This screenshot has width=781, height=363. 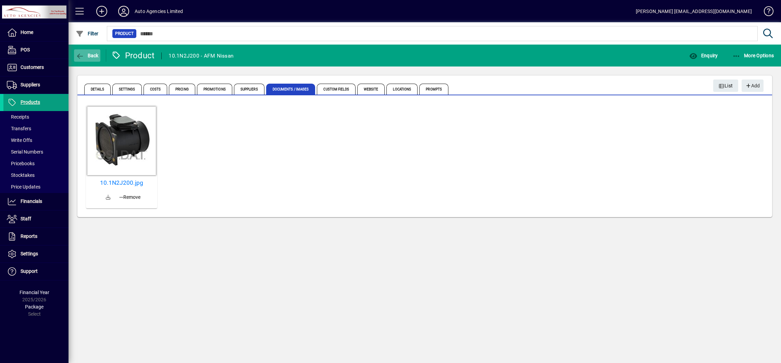 What do you see at coordinates (25, 152) in the screenshot?
I see `span: Serial Numbers` at bounding box center [25, 152].